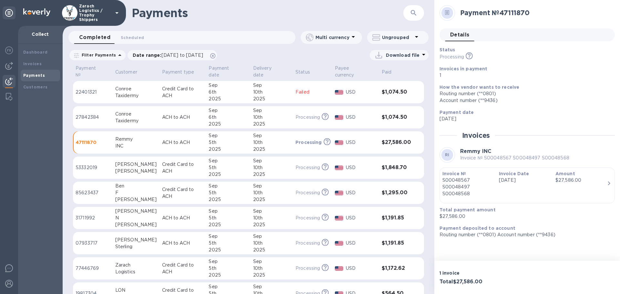 This screenshot has height=294, width=620. Describe the element at coordinates (126, 72) in the screenshot. I see `p: Customer` at that location.